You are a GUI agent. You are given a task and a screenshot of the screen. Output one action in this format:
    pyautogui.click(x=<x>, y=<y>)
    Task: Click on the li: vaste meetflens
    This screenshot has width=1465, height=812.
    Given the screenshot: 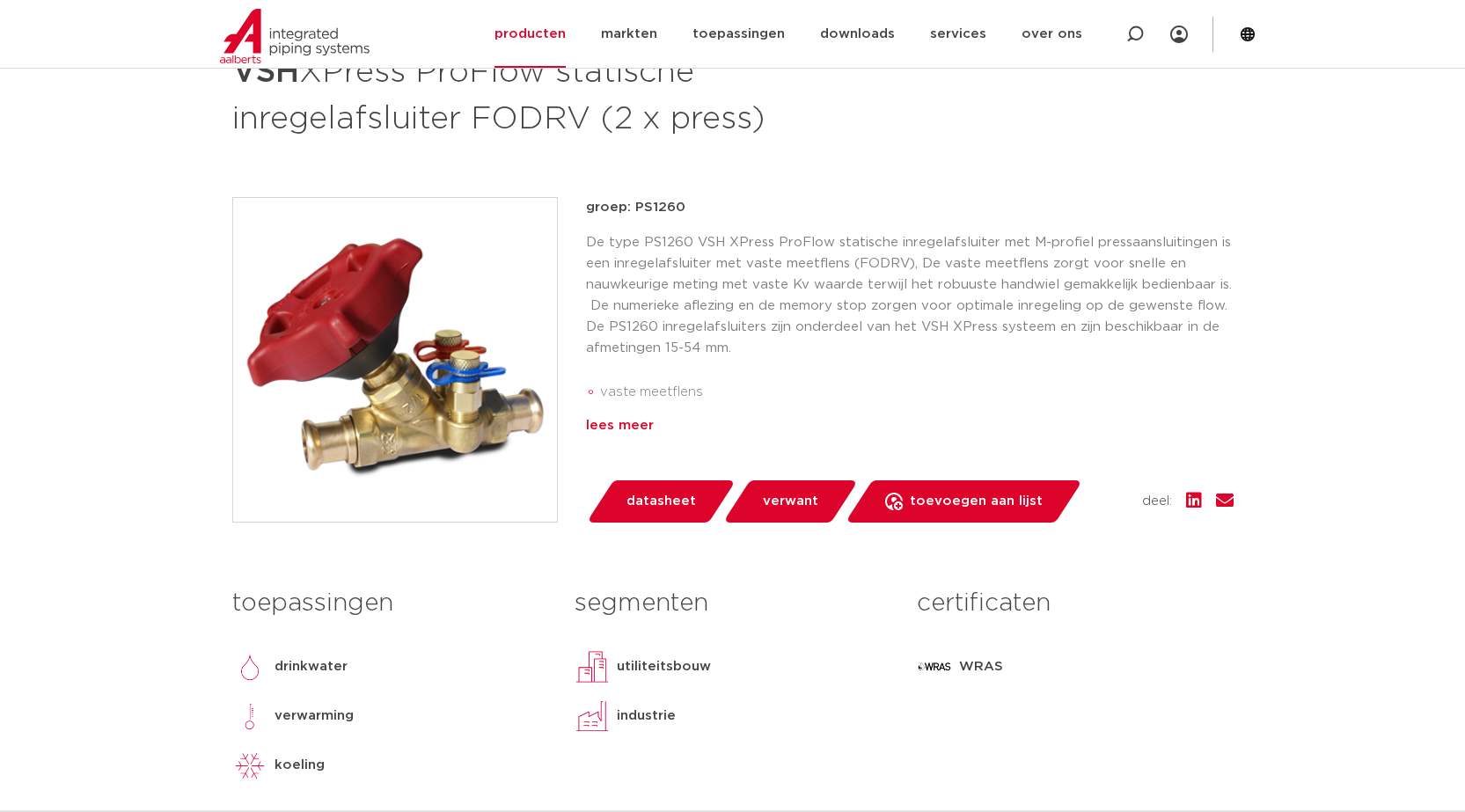 What is the action you would take?
    pyautogui.click(x=917, y=392)
    